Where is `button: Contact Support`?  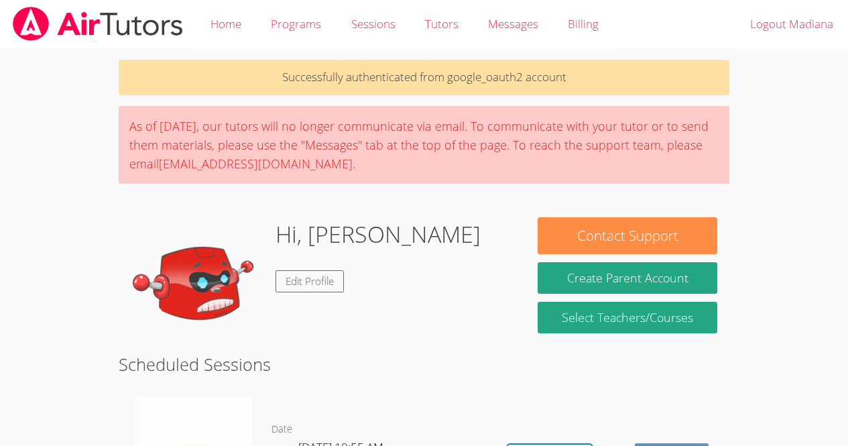
button: Contact Support is located at coordinates (626, 235).